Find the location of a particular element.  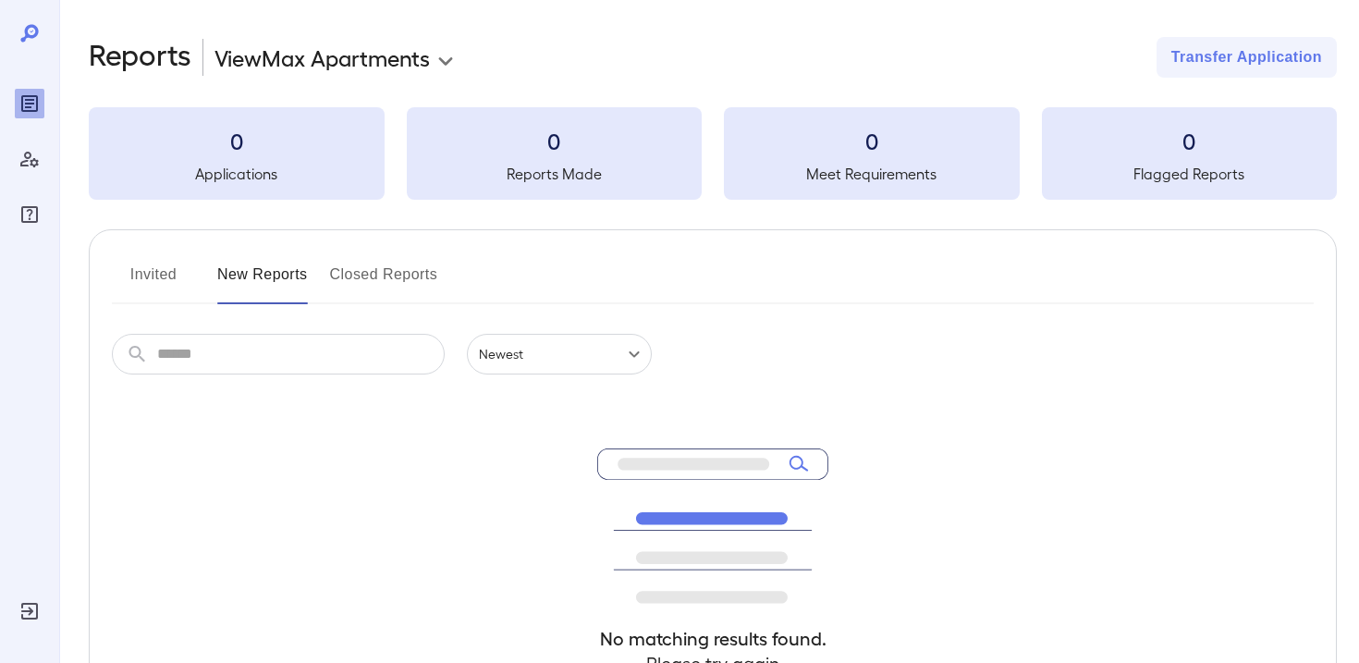

h2: Reports is located at coordinates (140, 57).